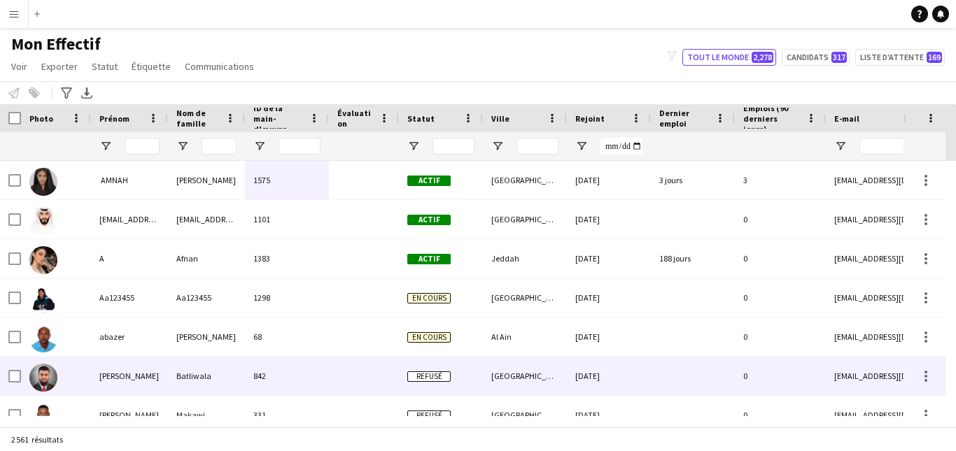 This screenshot has width=956, height=451. I want to click on a: Communications, so click(219, 66).